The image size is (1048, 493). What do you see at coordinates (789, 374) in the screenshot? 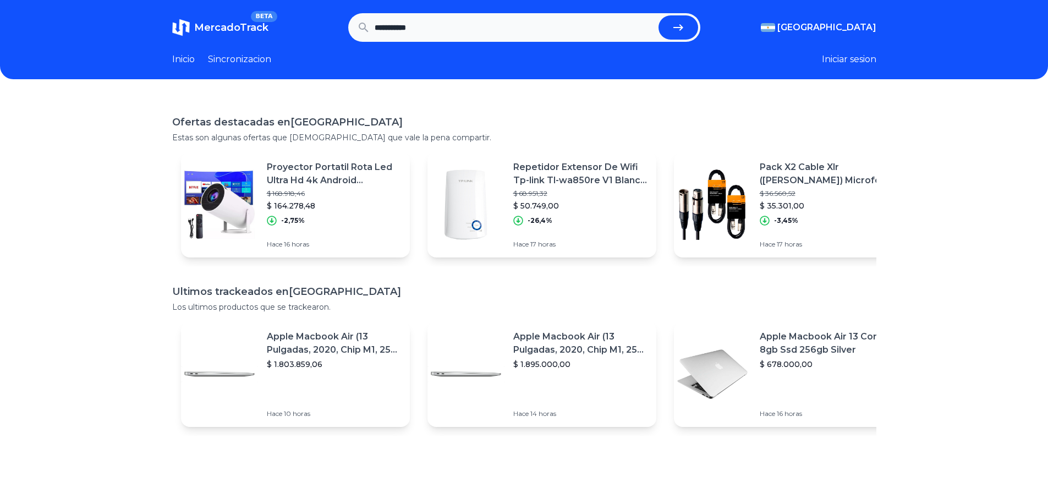
I see `a: Featured imageApple Macbook Air 13 Core I5 8gb Ssd 256gb Silver$ 678.000,00Hace 16 horas` at bounding box center [789, 374].